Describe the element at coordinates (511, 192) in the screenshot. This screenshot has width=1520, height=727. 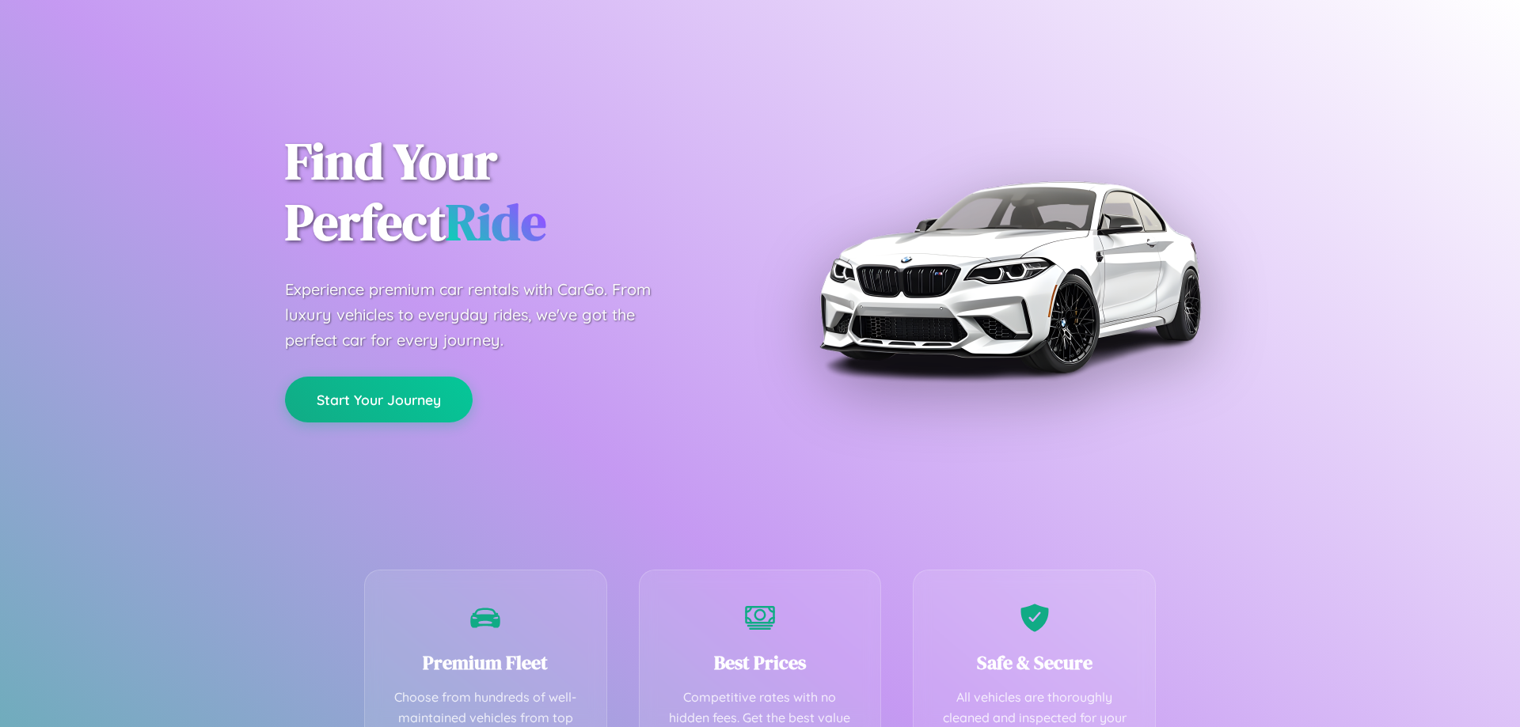
I see `h1: Find Your Perfect` at that location.